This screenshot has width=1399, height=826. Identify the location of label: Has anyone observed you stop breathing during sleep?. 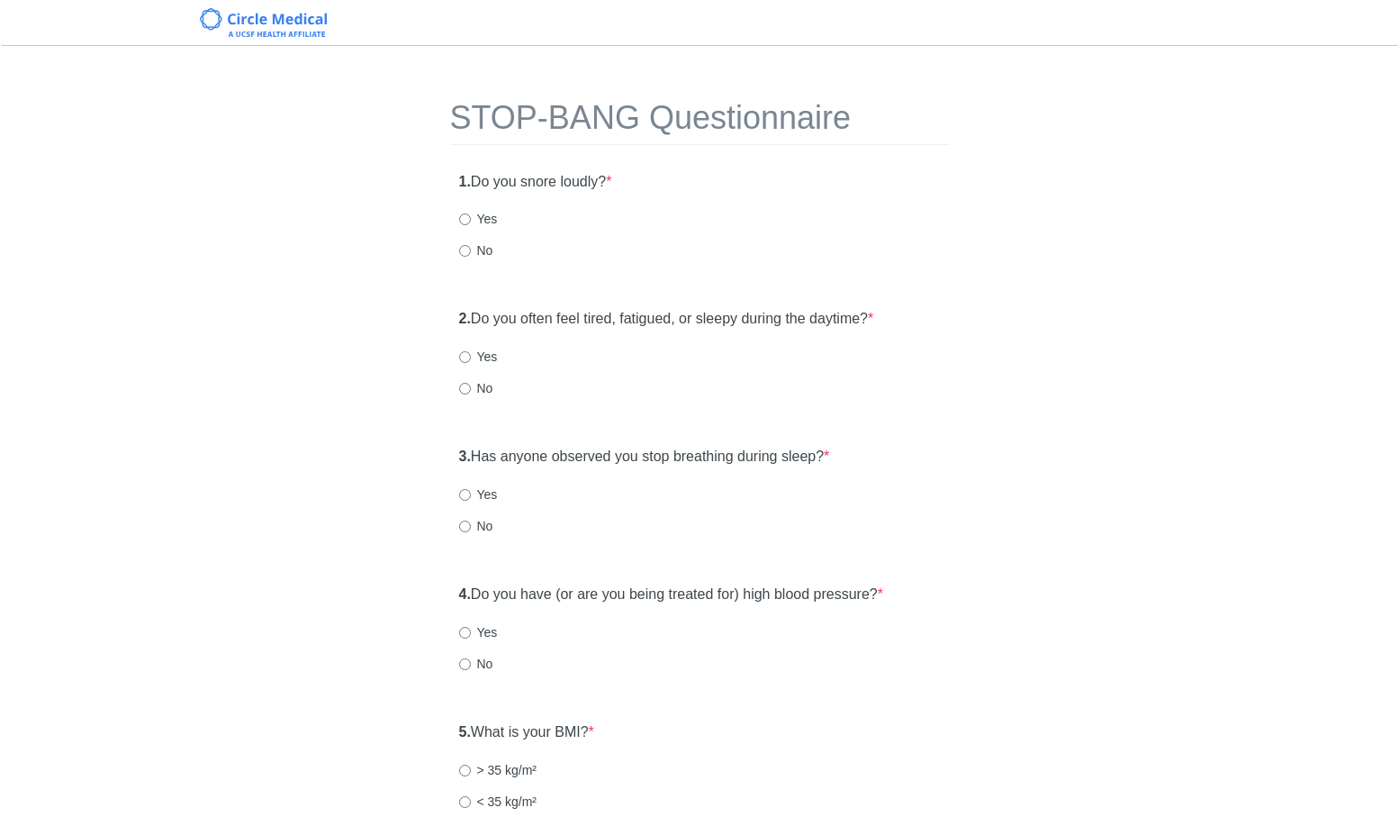
(645, 457).